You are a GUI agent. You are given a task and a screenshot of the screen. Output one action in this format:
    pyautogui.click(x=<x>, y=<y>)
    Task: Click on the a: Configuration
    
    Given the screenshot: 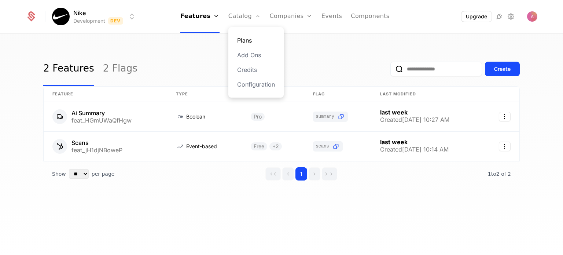 What is the action you would take?
    pyautogui.click(x=256, y=84)
    